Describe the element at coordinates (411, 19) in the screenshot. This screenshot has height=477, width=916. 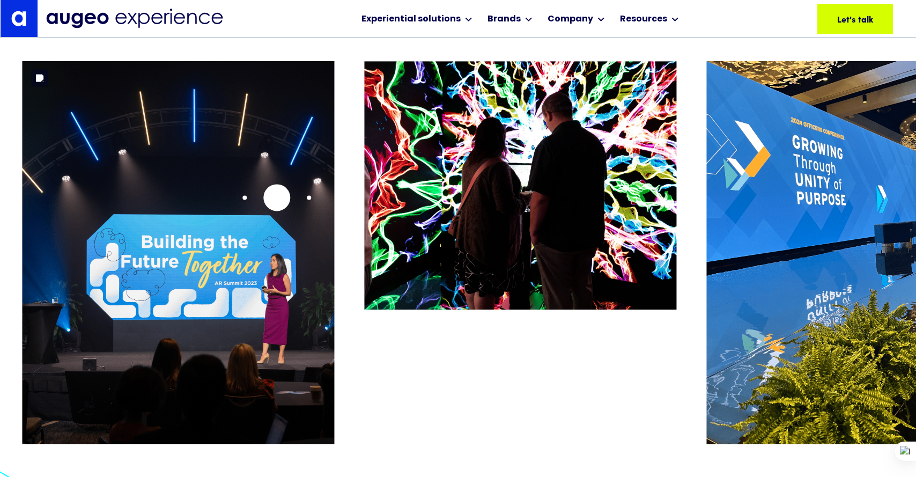
I see `div: Experiential solutions` at that location.